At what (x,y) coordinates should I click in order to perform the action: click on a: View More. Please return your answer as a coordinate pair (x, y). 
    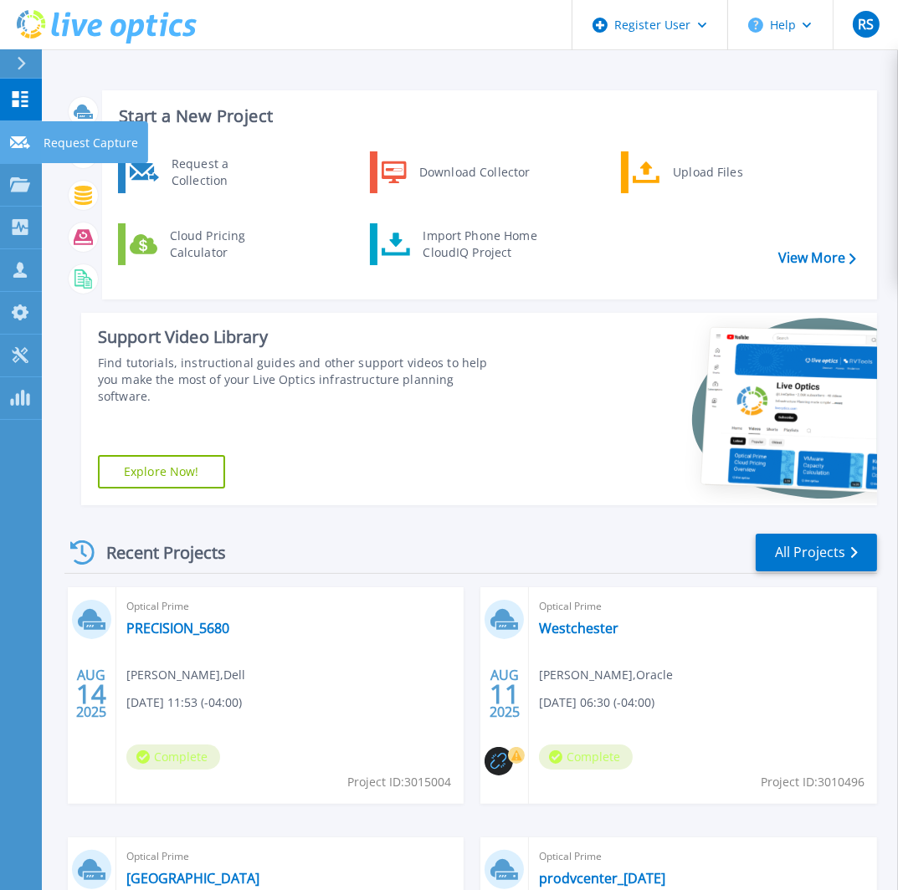
    Looking at the image, I should click on (817, 258).